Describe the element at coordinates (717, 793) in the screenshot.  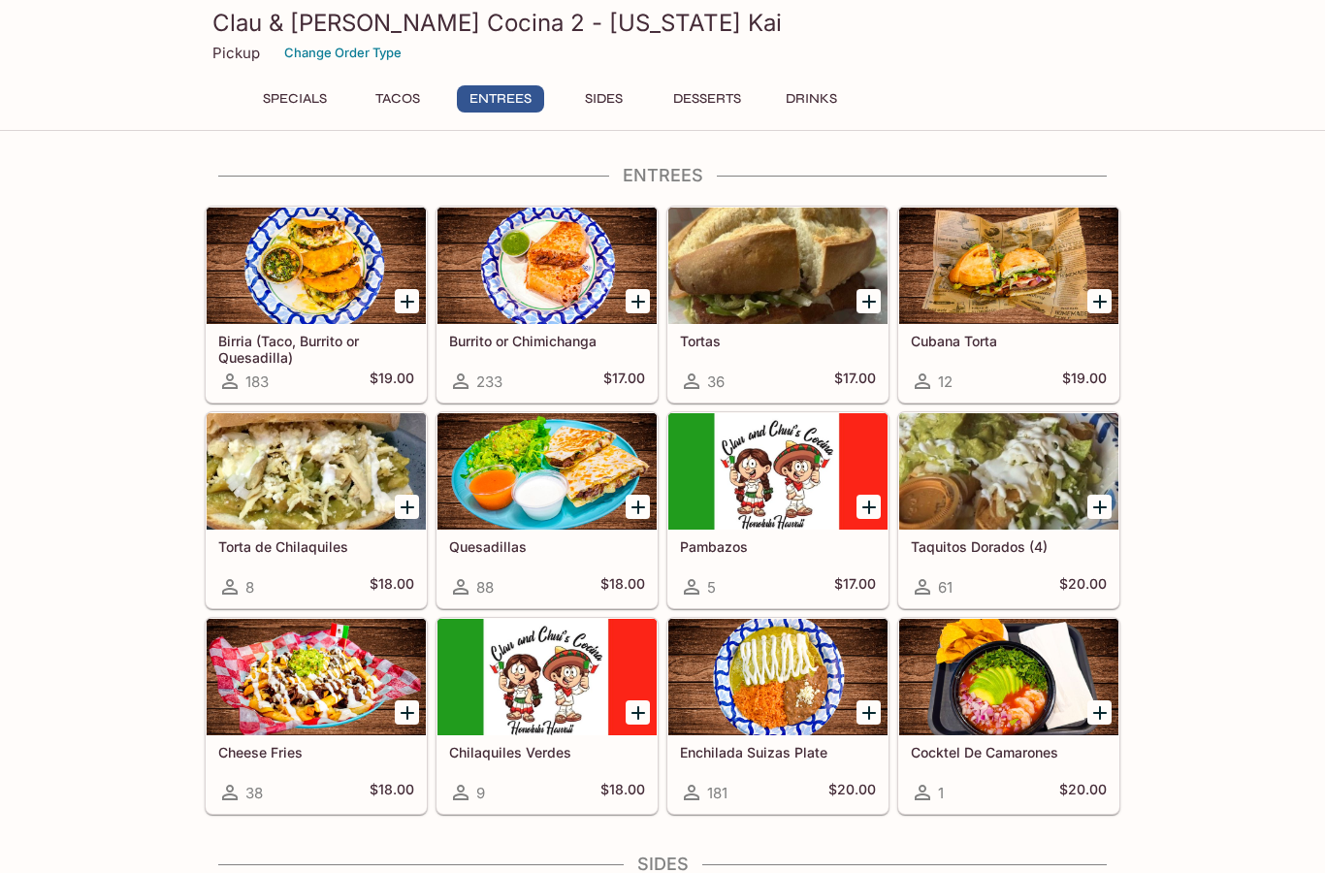
I see `span: 181` at that location.